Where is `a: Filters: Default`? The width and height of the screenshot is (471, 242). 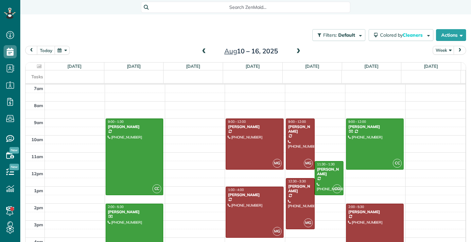
a: Filters: Default is located at coordinates (337, 35).